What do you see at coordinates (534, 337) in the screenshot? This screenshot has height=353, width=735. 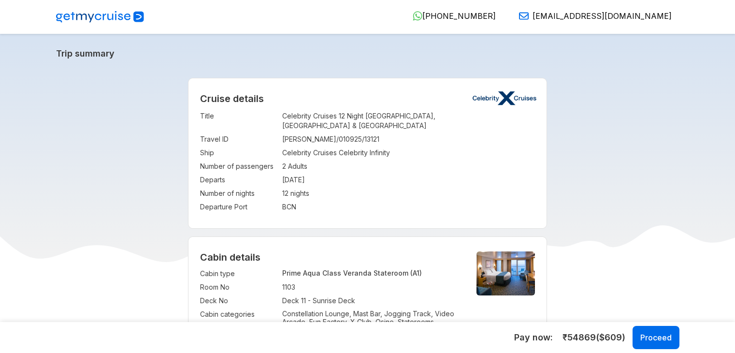 I see `h5: Pay now :` at bounding box center [534, 337].